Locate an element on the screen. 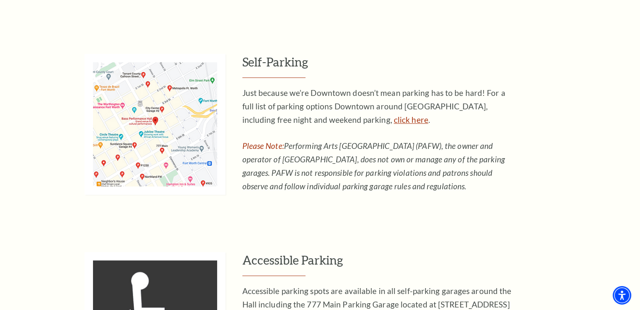 The width and height of the screenshot is (640, 310). p: Just because we’re Downtown doesn’t mean parking has to be hard! For a full list of parking optio... is located at coordinates (379, 106).